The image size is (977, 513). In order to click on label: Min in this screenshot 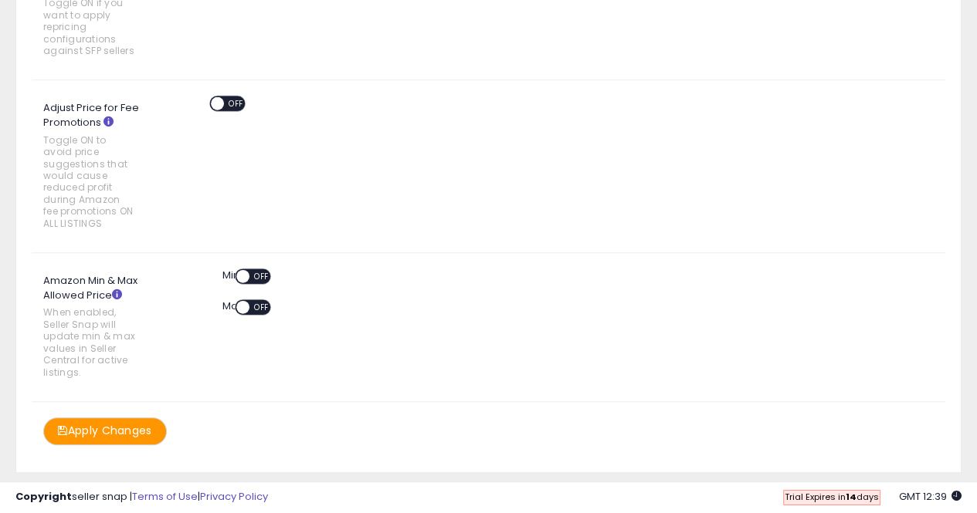, I will do `click(225, 276)`.